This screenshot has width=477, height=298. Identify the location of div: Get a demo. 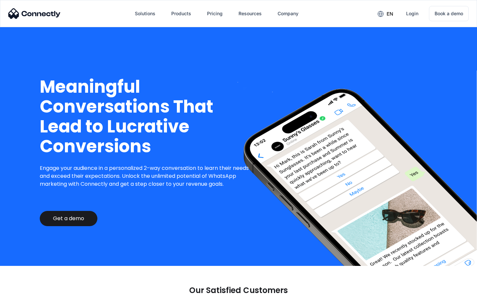
(69, 219).